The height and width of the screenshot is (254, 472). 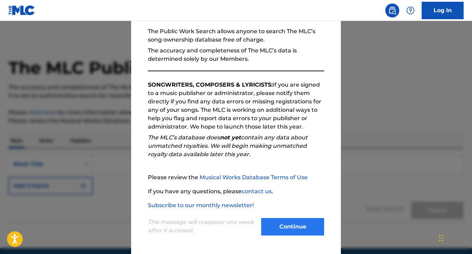 What do you see at coordinates (236, 178) in the screenshot?
I see `p: Please review the` at bounding box center [236, 178].